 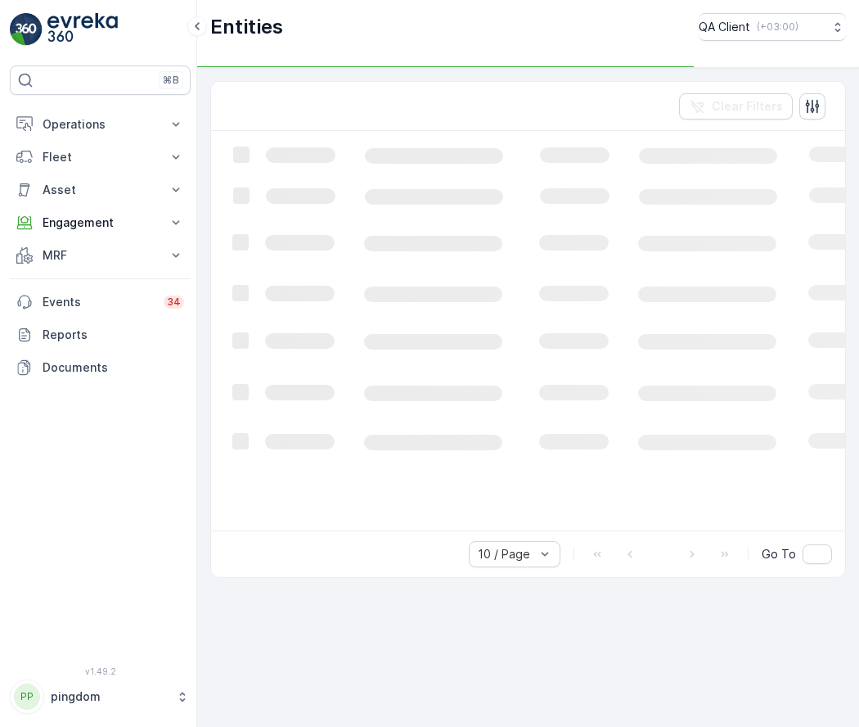 I want to click on img: logo_light-DOdMpM7g.png, so click(x=83, y=29).